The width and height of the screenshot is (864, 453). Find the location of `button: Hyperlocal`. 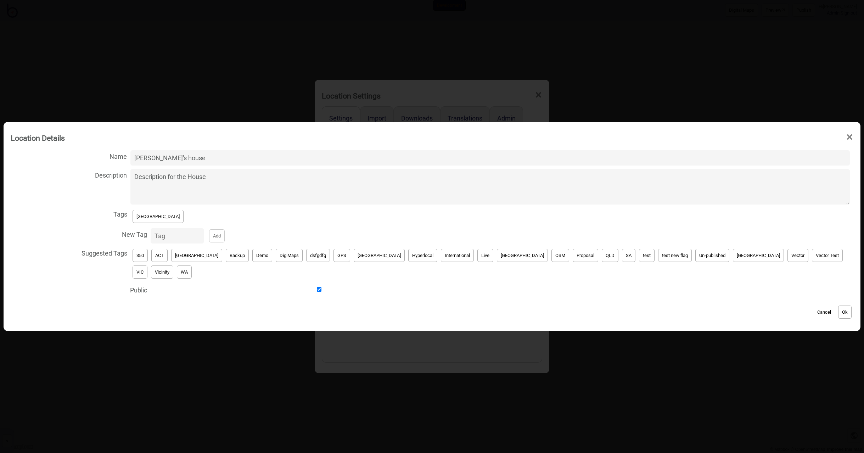

button: Hyperlocal is located at coordinates (423, 255).